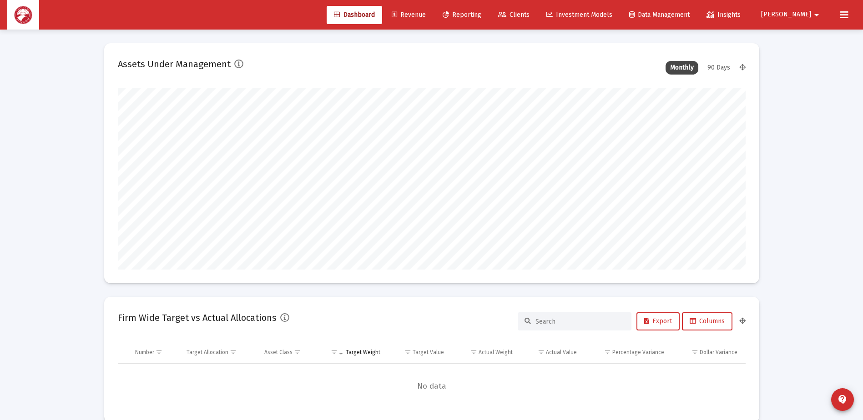 The height and width of the screenshot is (420, 863). I want to click on div: Dollar Variance, so click(718, 353).